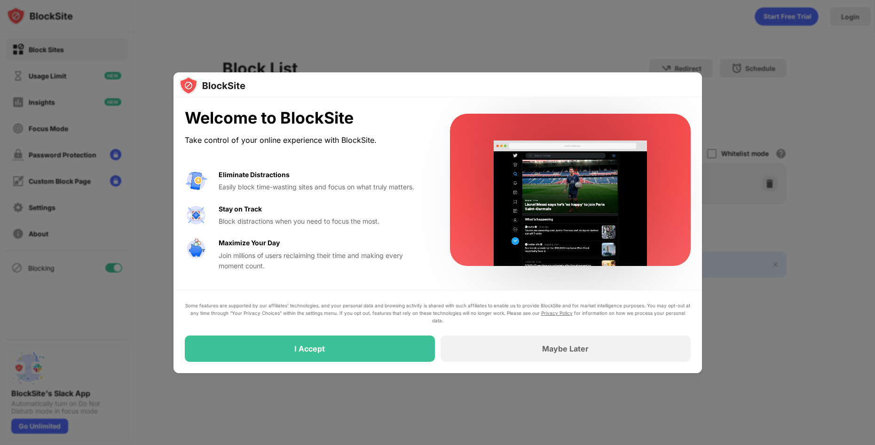 The image size is (875, 445). I want to click on a: Privacy Policy, so click(557, 313).